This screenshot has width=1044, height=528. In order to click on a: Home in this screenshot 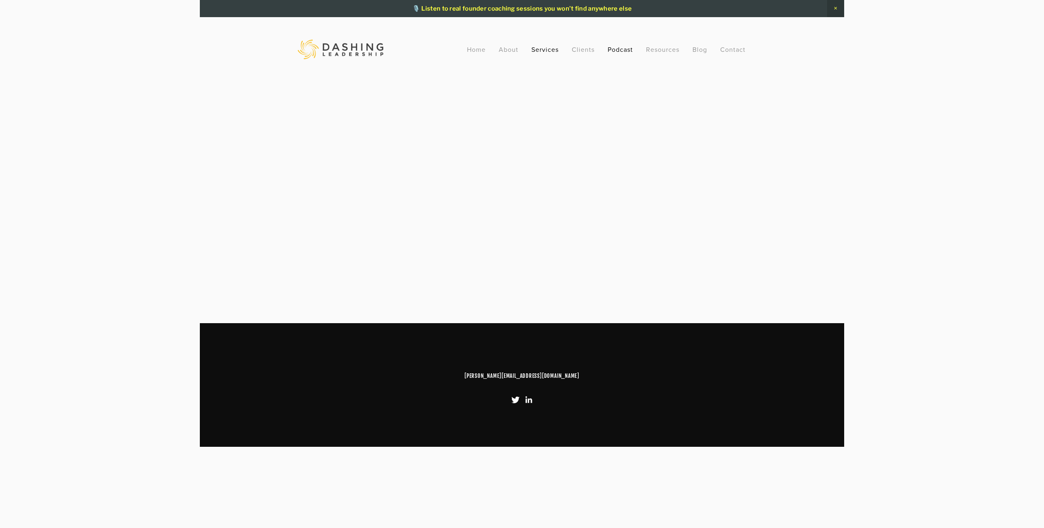, I will do `click(476, 49)`.